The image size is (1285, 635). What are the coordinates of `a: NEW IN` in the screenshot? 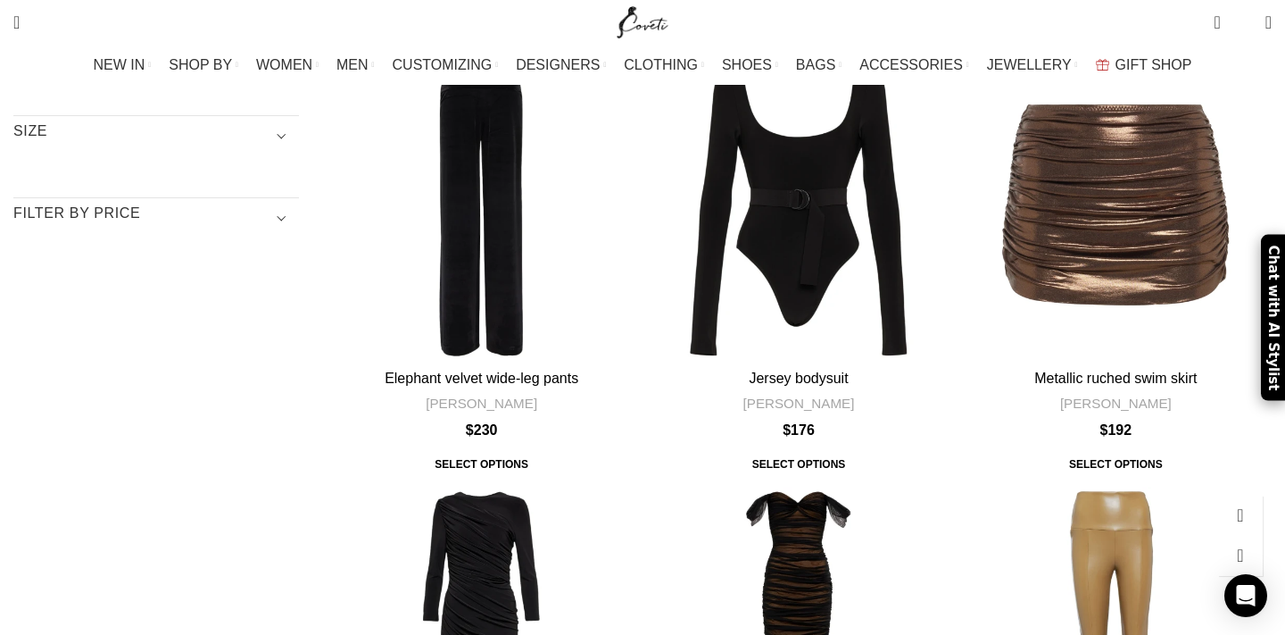 It's located at (122, 65).